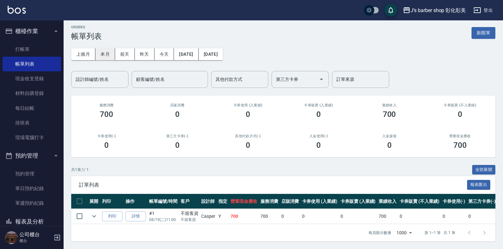 This screenshot has width=503, height=249. Describe the element at coordinates (32, 155) in the screenshot. I see `button: 預約管理` at that location.